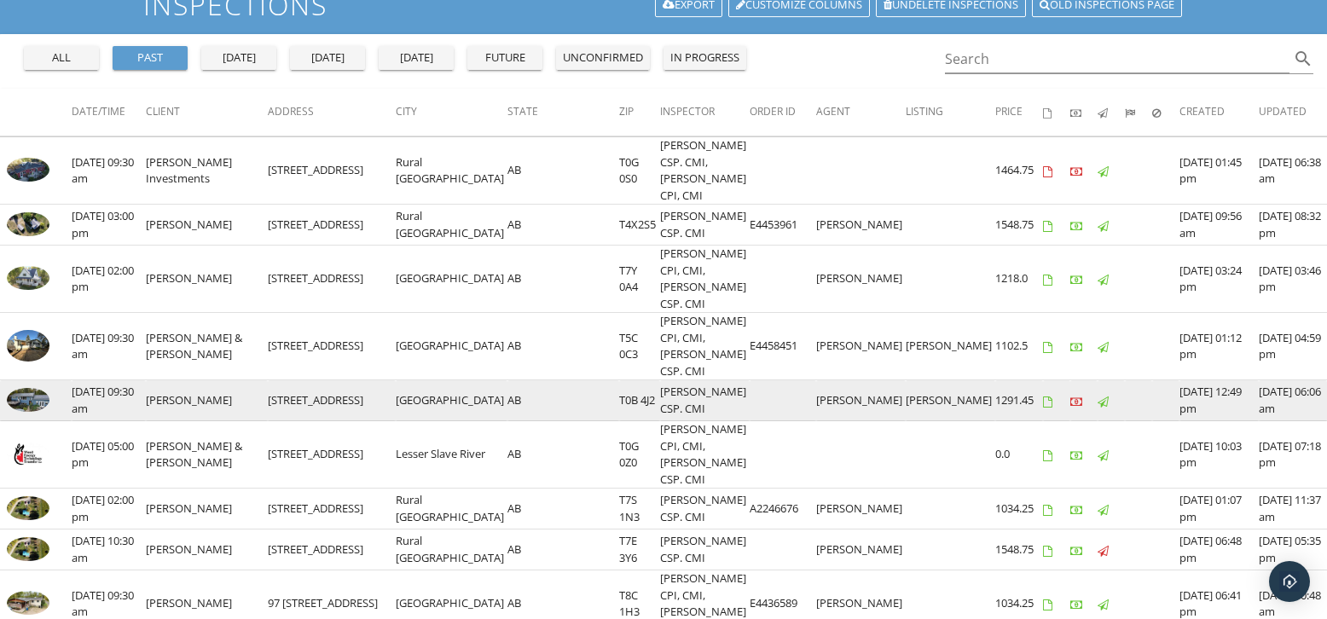 The image size is (1327, 619). Describe the element at coordinates (451, 113) in the screenshot. I see `th: City: Not sorted.` at that location.